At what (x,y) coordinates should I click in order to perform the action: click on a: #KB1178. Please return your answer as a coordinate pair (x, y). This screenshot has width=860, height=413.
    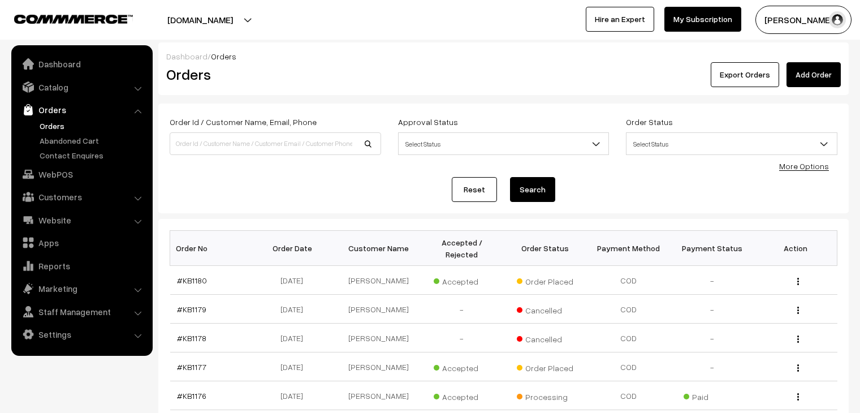
    Looking at the image, I should click on (192, 338).